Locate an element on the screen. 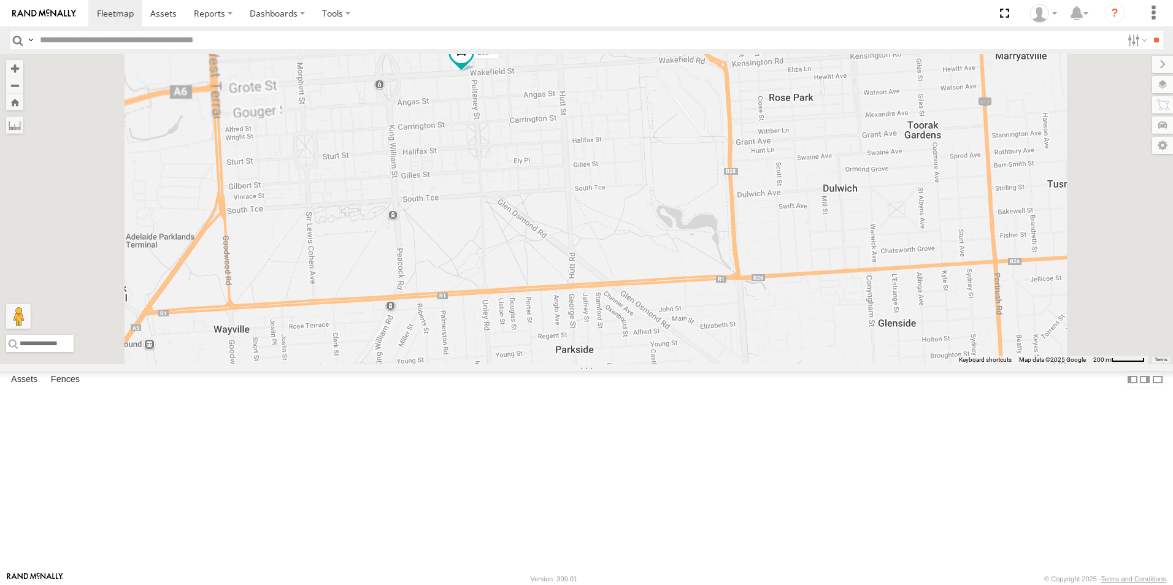  a: Terms and Conditions is located at coordinates (1133, 579).